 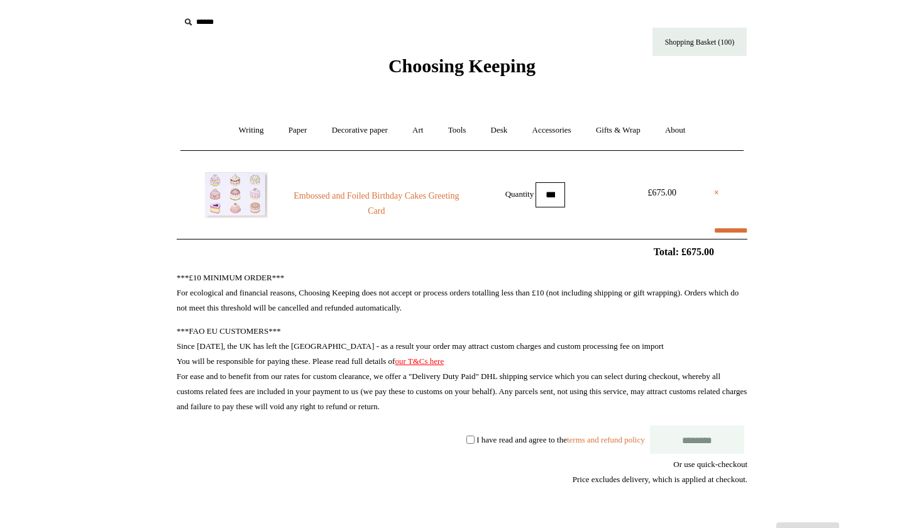 What do you see at coordinates (298, 130) in the screenshot?
I see `a: Paper` at bounding box center [298, 130].